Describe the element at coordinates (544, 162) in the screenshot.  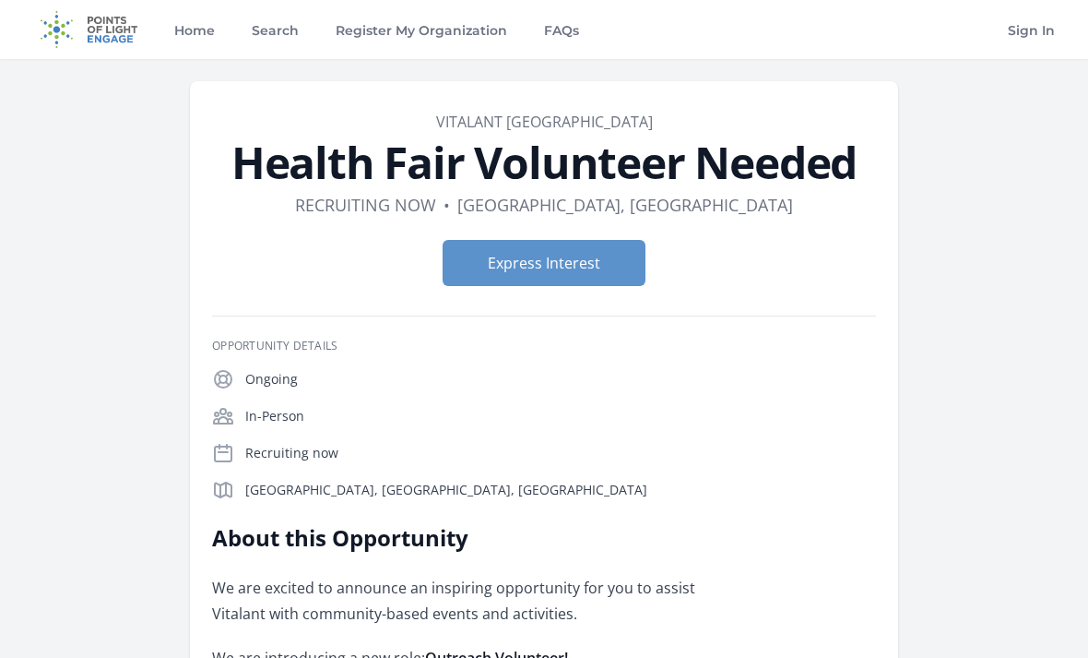
I see `h1: Health Fair Volunteer Needed` at that location.